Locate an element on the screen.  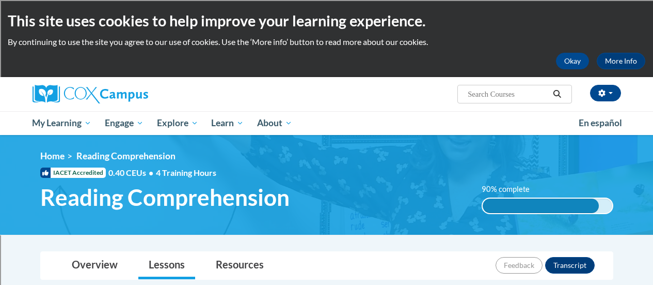
span: 4 Training Hours is located at coordinates (186, 172).